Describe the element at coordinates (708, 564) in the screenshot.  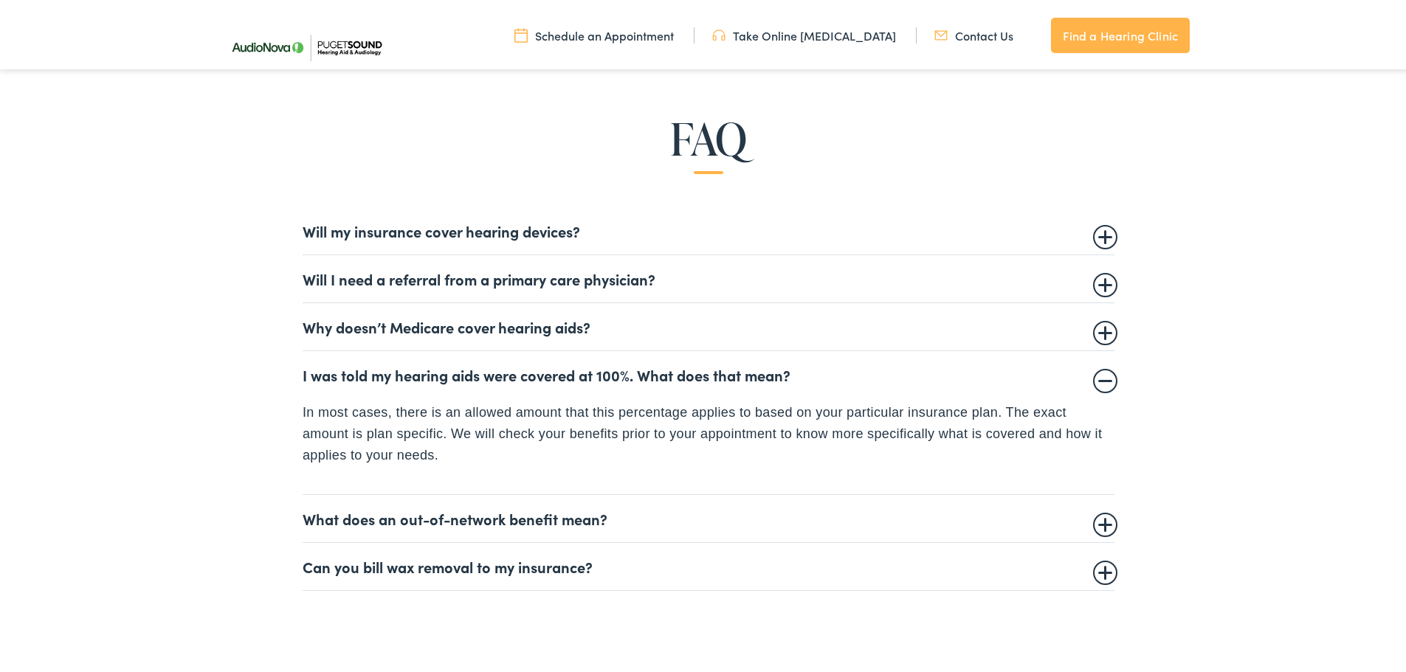
I see `summary: Can you bill wax removal to my insurance?` at that location.